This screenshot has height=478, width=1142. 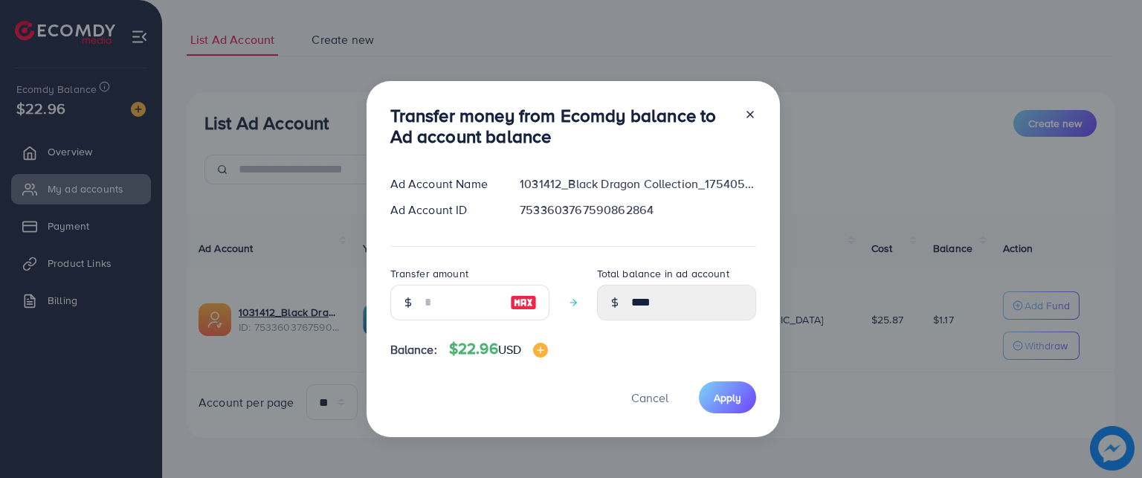 What do you see at coordinates (637, 210) in the screenshot?
I see `div: 7533603767590862864` at bounding box center [637, 210].